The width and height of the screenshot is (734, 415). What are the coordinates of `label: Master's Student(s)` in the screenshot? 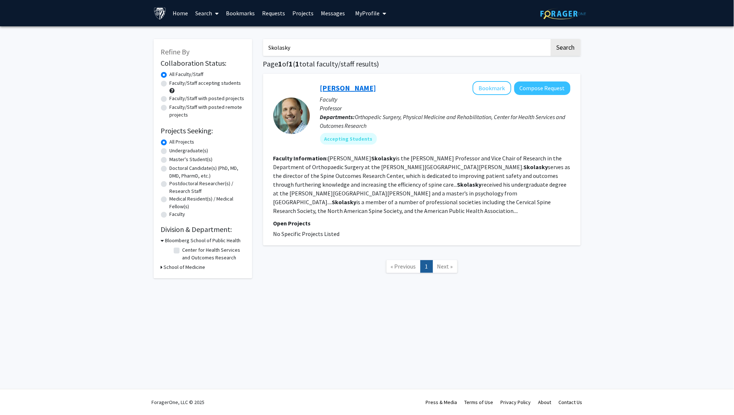 It's located at (191, 159).